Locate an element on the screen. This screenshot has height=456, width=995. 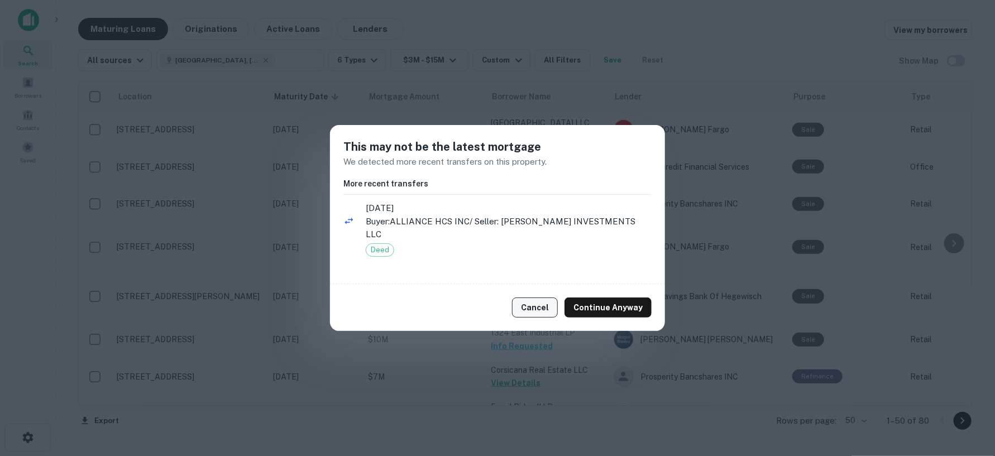
div: Deed is located at coordinates (380, 250).